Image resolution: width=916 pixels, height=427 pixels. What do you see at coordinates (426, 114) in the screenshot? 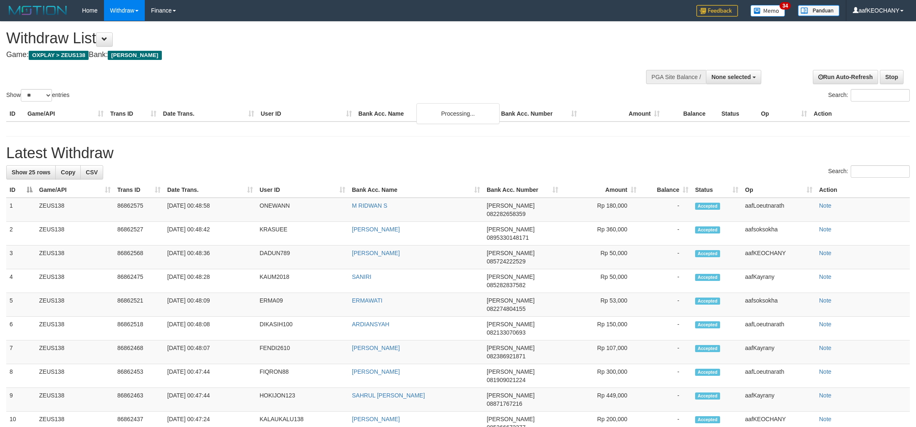
I see `th: Bank Acc. Name` at bounding box center [426, 114].